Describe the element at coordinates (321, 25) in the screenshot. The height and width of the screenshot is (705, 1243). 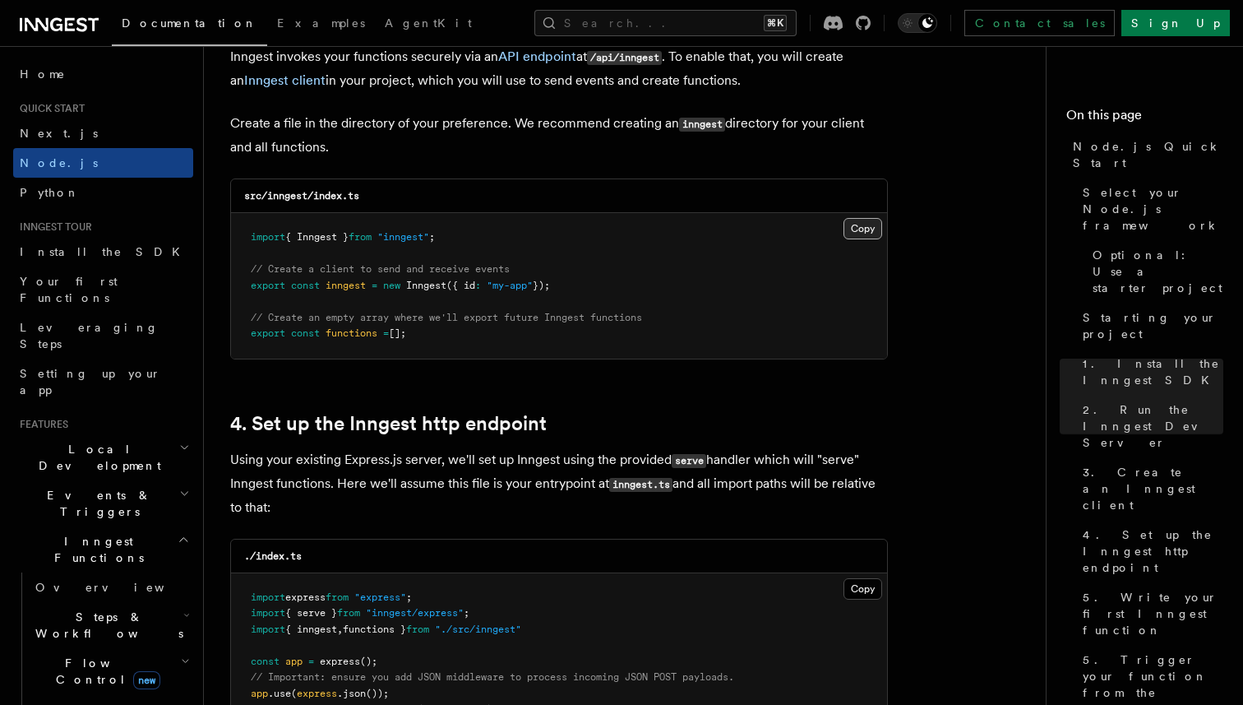
I see `a: Examples` at that location.